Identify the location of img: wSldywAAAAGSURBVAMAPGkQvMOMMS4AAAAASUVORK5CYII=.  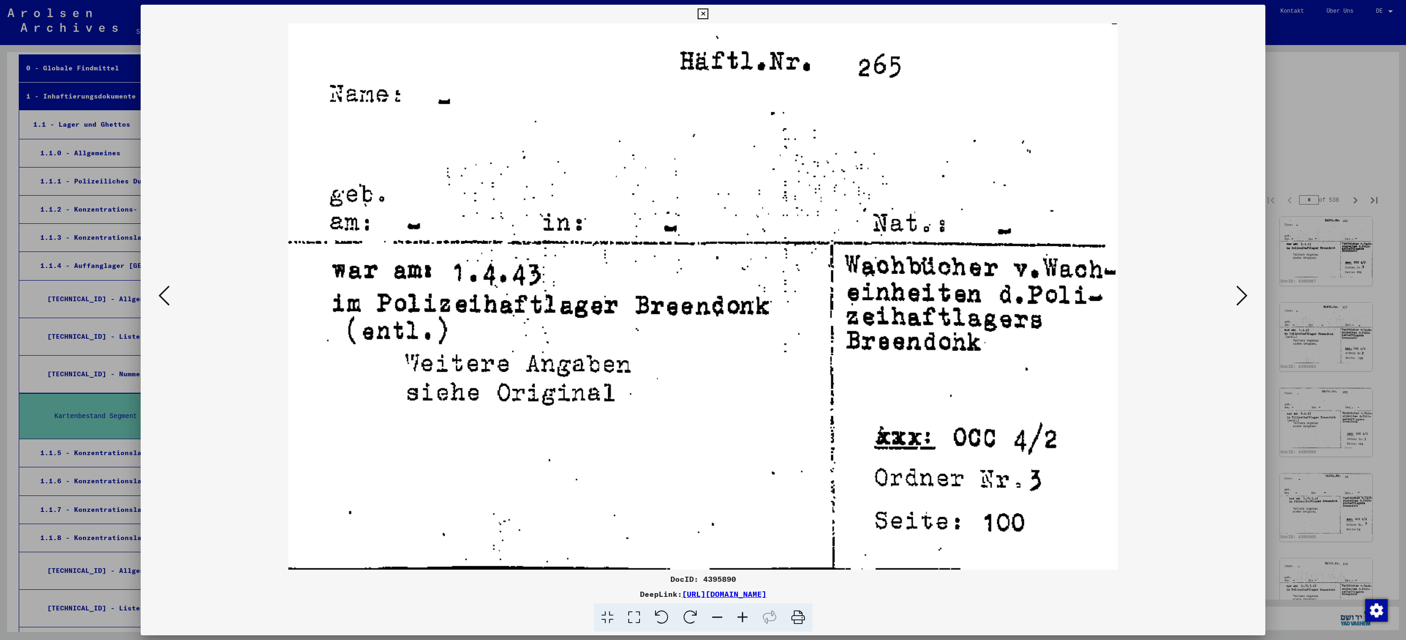
(703, 296).